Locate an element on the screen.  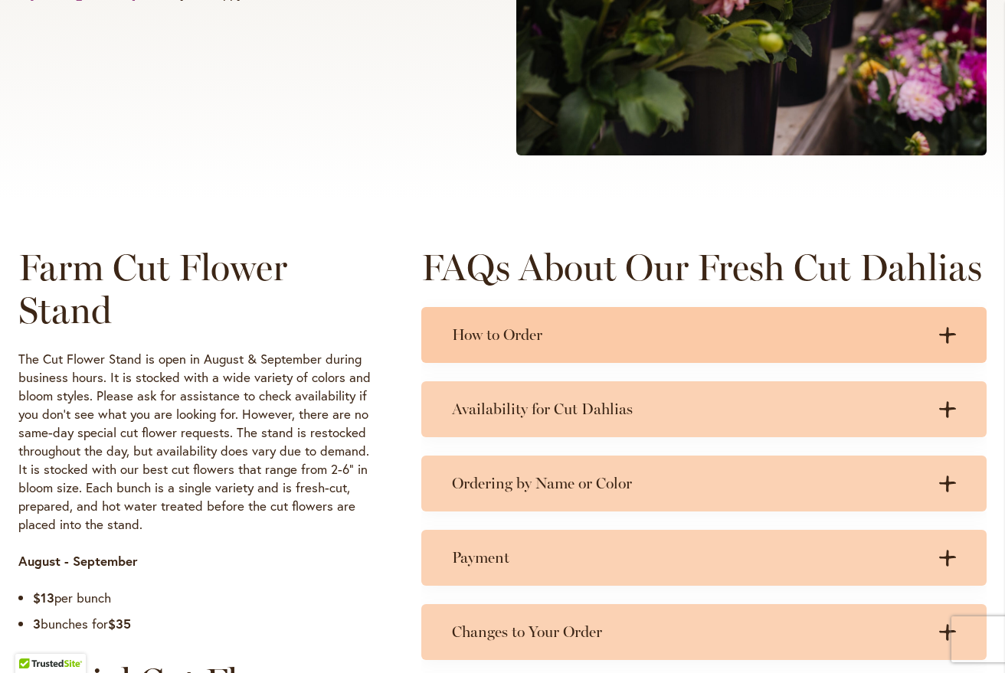
p: The Cut Flower Stand is open in August & September during business hours. It is stocked with a wi... is located at coordinates (198, 442).